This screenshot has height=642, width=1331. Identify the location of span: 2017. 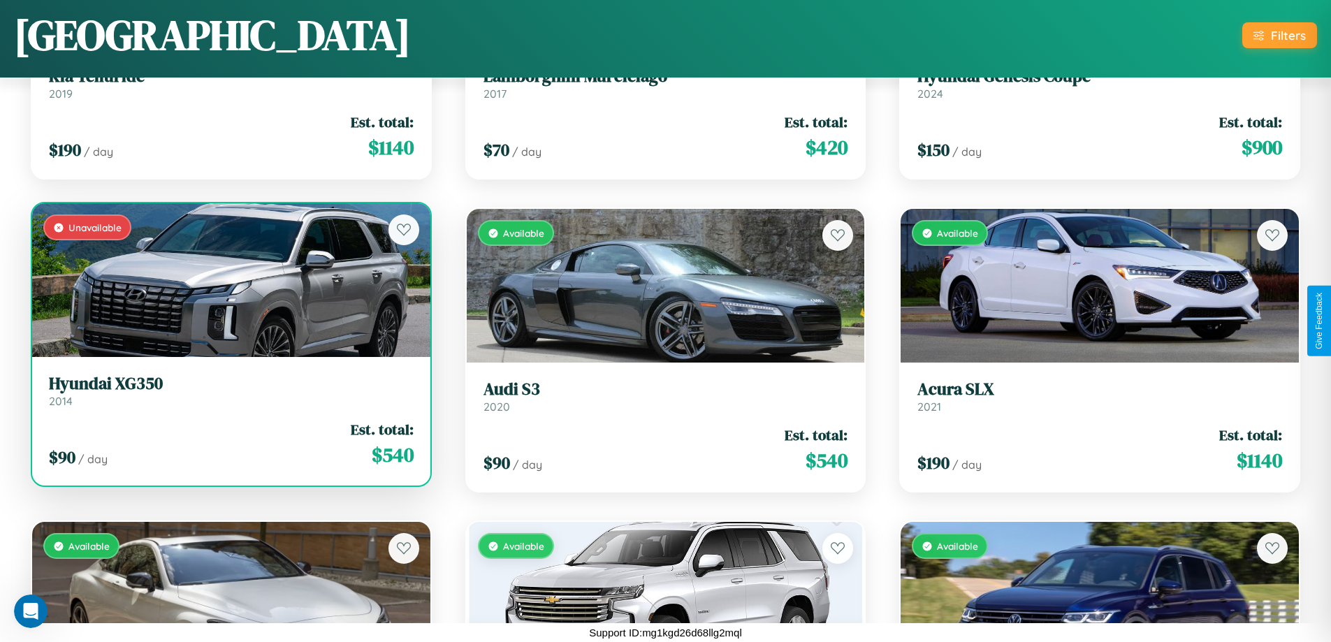
(495, 94).